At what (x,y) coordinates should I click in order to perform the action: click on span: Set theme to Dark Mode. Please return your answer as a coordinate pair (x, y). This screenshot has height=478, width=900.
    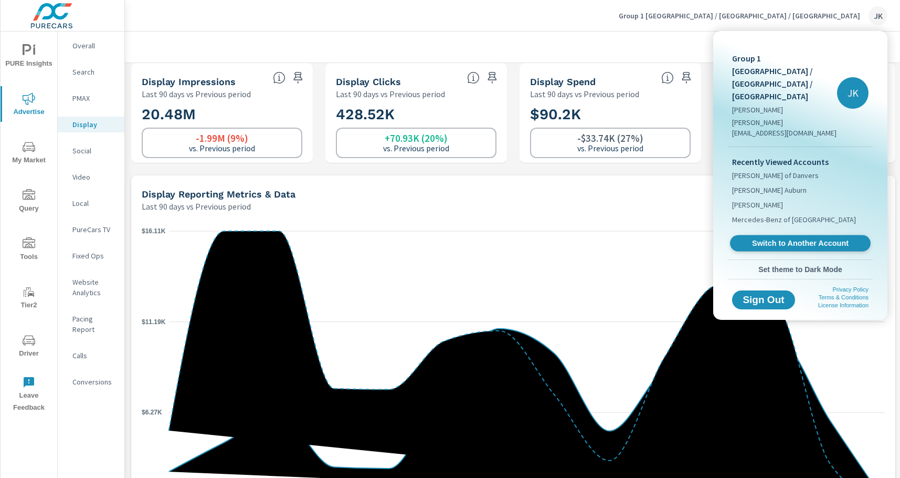
    Looking at the image, I should click on (801, 269).